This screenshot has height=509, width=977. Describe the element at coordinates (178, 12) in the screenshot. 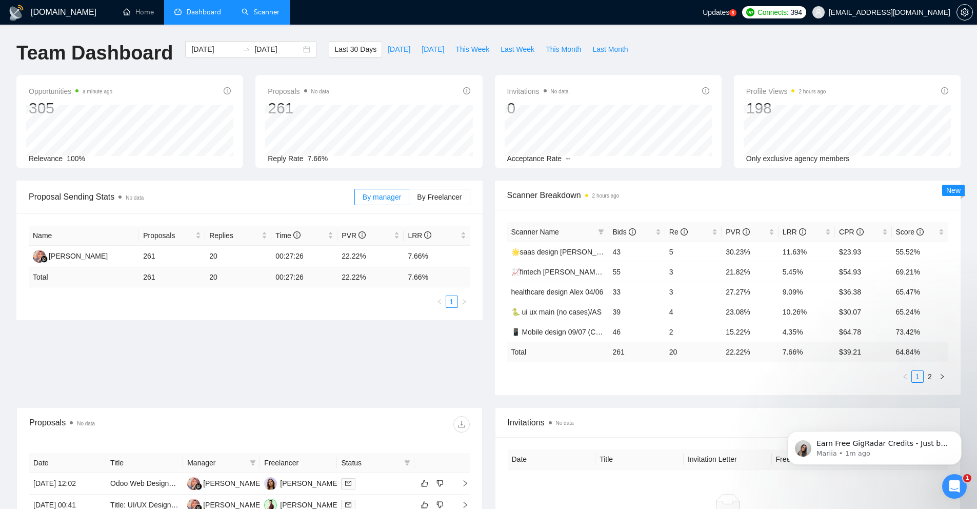

I see `span: dashboard` at that location.